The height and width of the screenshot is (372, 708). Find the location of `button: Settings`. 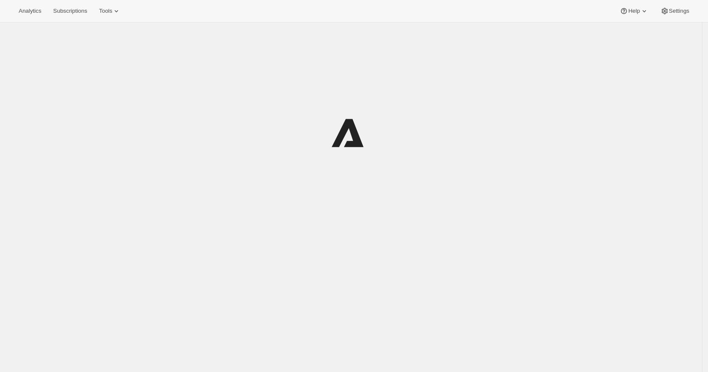

button: Settings is located at coordinates (675, 11).